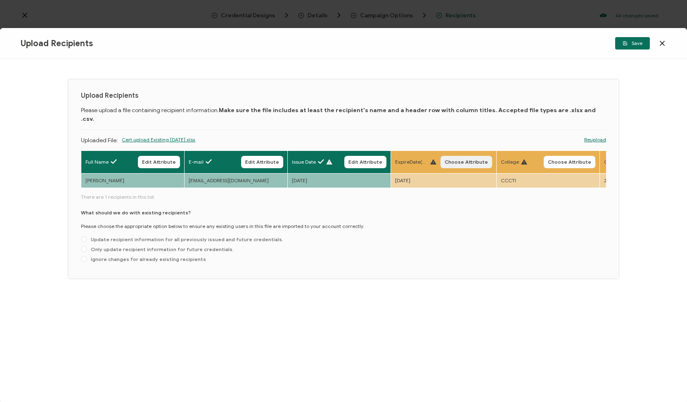 This screenshot has width=687, height=402. What do you see at coordinates (666, 383) in the screenshot?
I see `div: Chat Widget` at bounding box center [666, 383].